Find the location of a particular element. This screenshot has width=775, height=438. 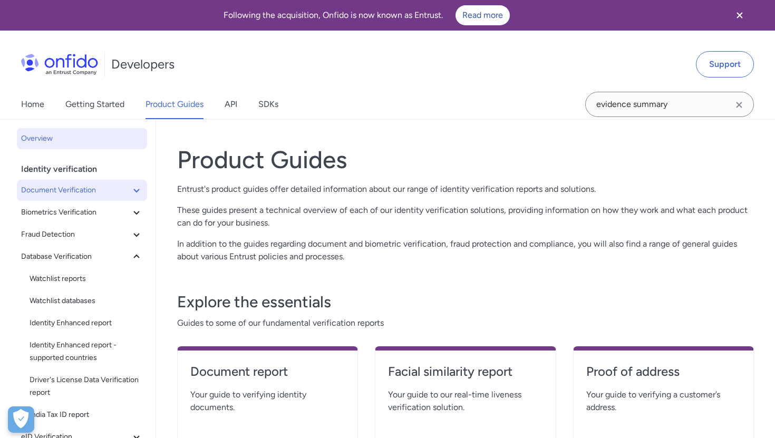

a: Identity Enhanced report - supported countries is located at coordinates (86, 352).